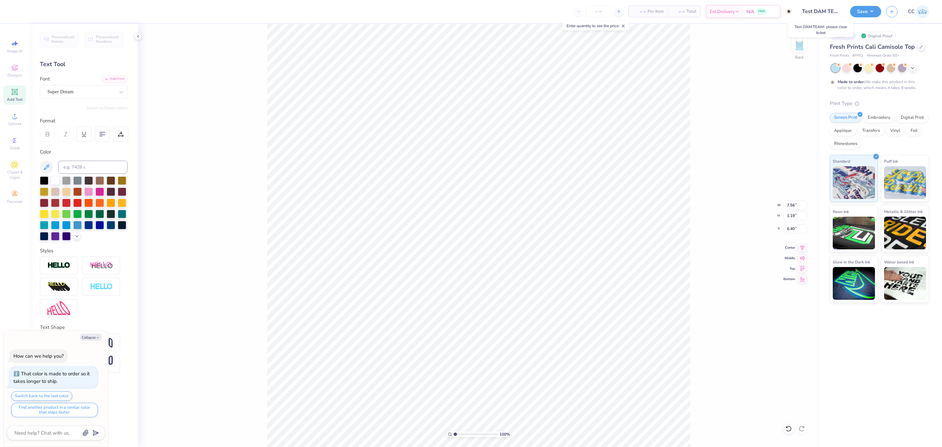  Describe the element at coordinates (93, 167) in the screenshot. I see `input: e.g. 7428 c` at that location.